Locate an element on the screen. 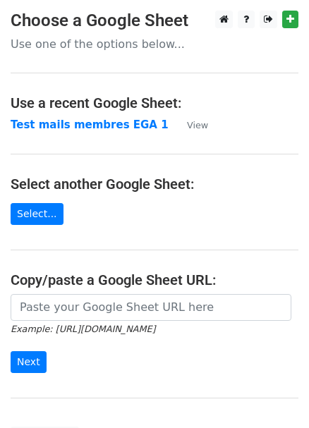 The image size is (309, 428). a: Test mails membres EGA 1 is located at coordinates (90, 125).